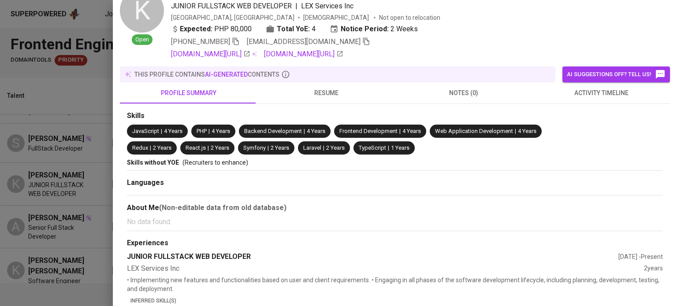 Image resolution: width=677 pixels, height=306 pixels. I want to click on span: JavaScript, so click(146, 131).